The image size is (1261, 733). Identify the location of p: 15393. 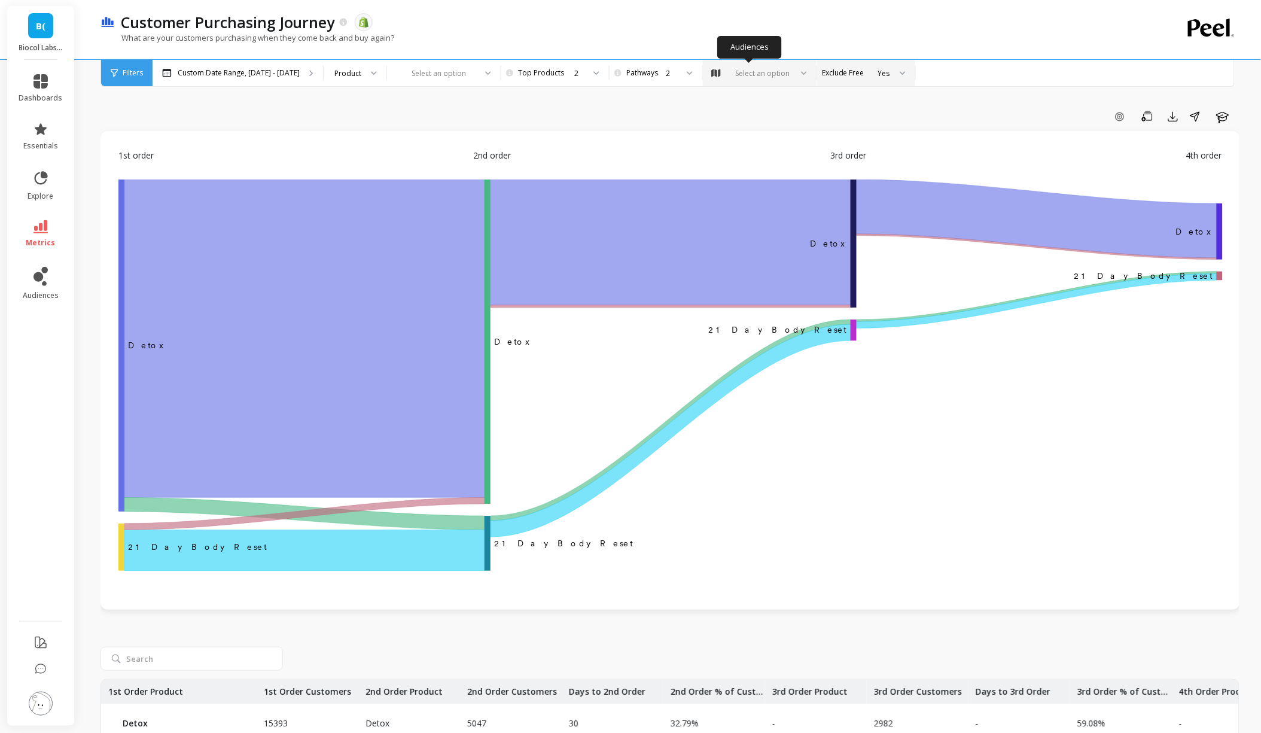
(272, 723).